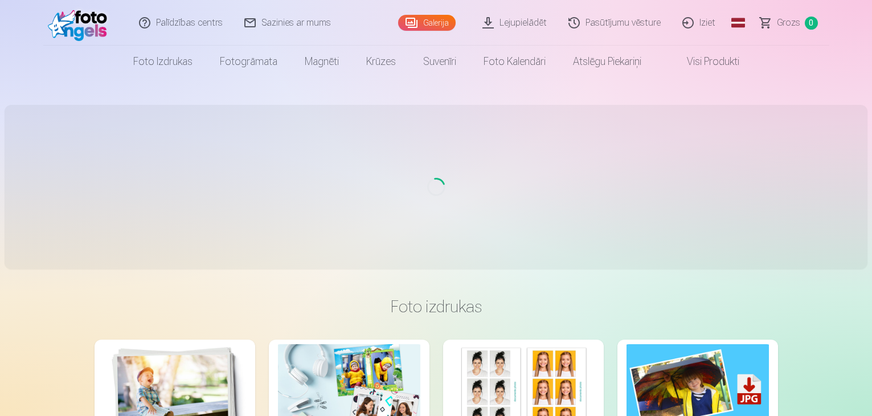 This screenshot has height=416, width=872. Describe the element at coordinates (322, 62) in the screenshot. I see `a: Magnēti` at that location.